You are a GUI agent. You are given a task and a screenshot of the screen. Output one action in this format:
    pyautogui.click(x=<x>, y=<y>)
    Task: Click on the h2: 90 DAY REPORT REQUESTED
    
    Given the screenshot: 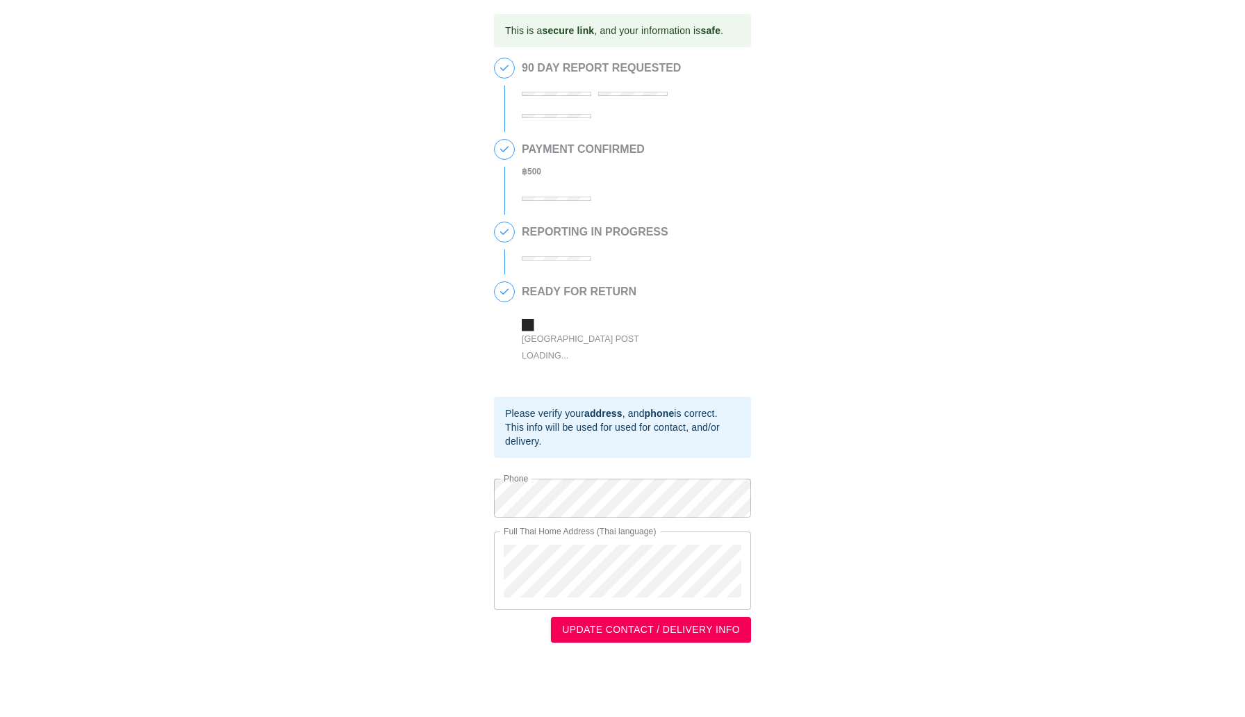 What is the action you would take?
    pyautogui.click(x=633, y=68)
    